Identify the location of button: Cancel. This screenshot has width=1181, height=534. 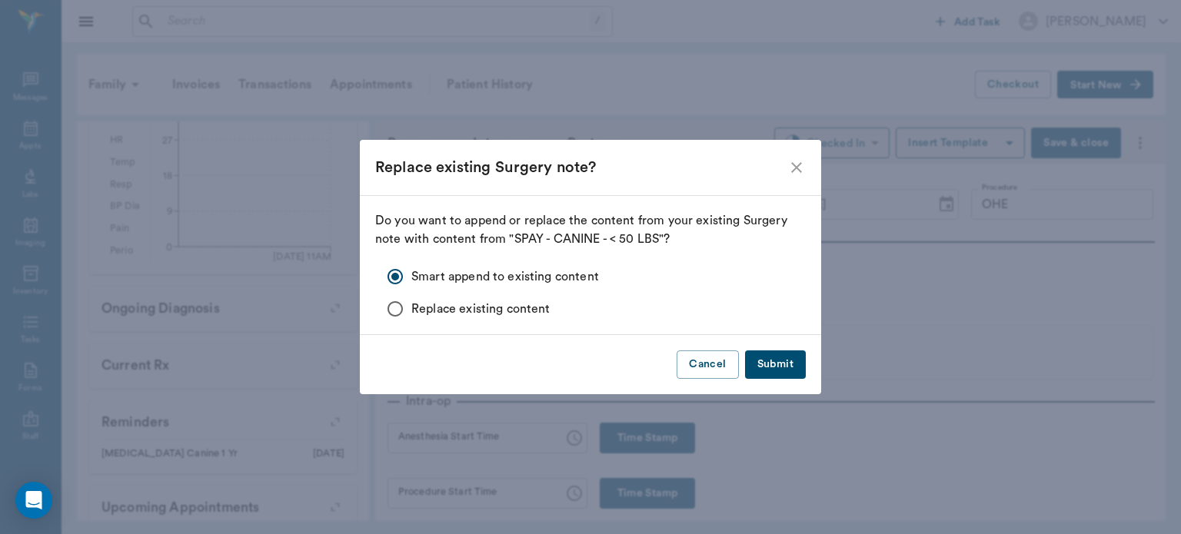
(707, 364).